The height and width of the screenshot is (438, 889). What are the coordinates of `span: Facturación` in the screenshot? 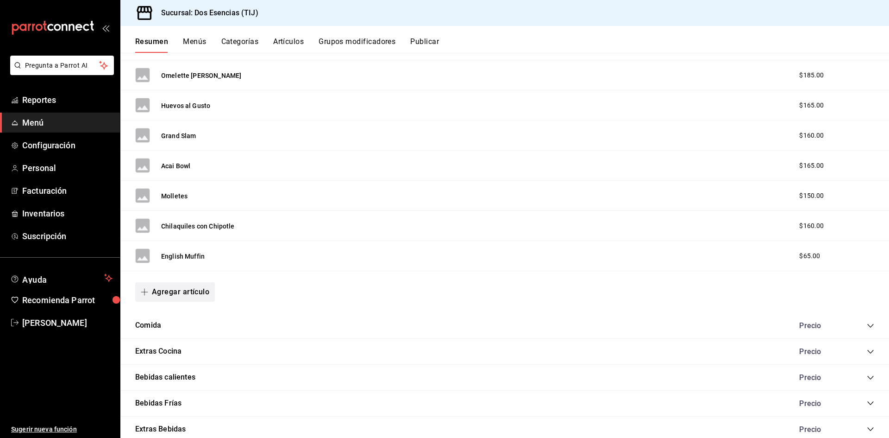 It's located at (67, 190).